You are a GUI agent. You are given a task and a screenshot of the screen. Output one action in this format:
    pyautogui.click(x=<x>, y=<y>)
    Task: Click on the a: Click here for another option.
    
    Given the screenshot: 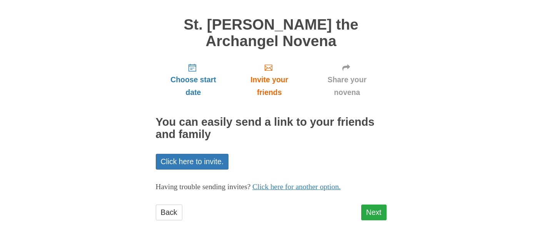 What is the action you would take?
    pyautogui.click(x=297, y=187)
    